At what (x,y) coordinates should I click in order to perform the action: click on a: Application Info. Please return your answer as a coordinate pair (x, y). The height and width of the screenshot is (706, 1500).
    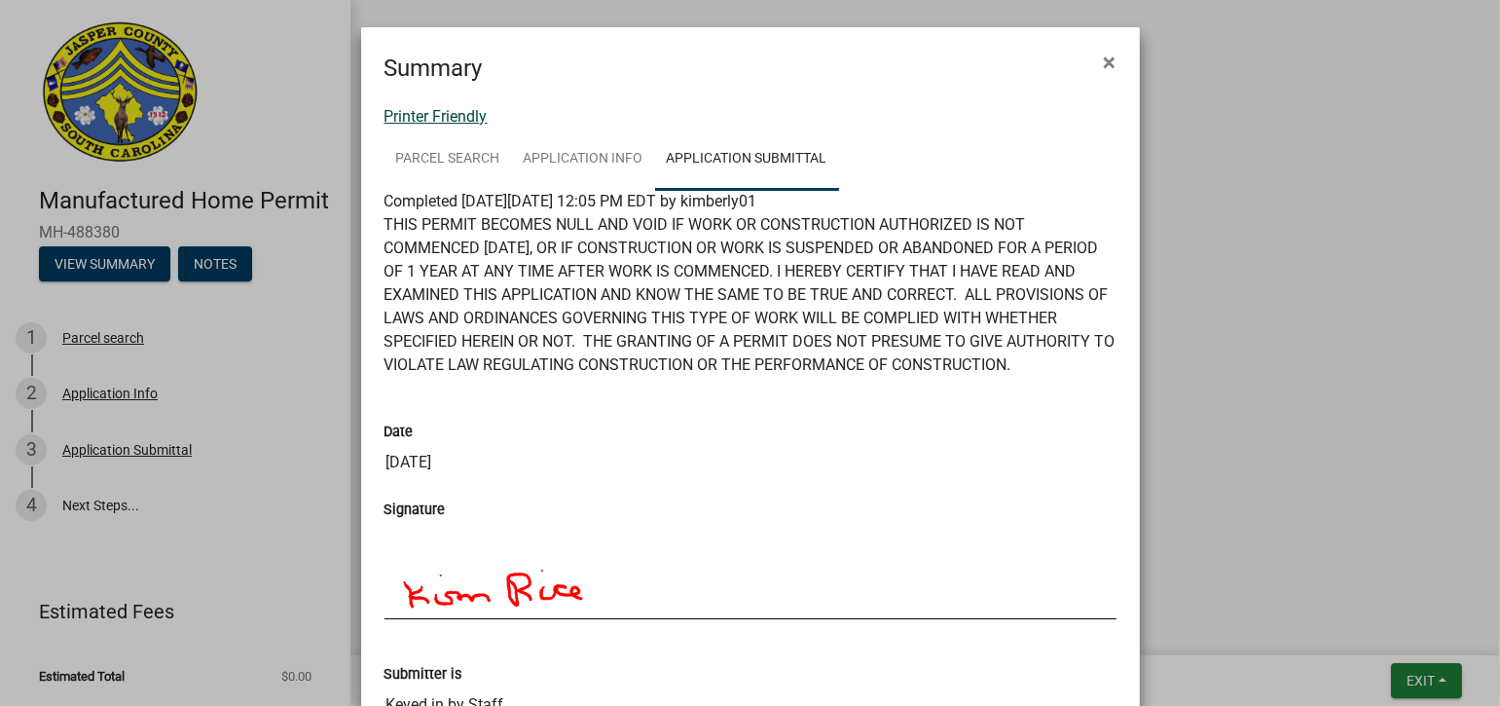
    Looking at the image, I should click on (583, 160).